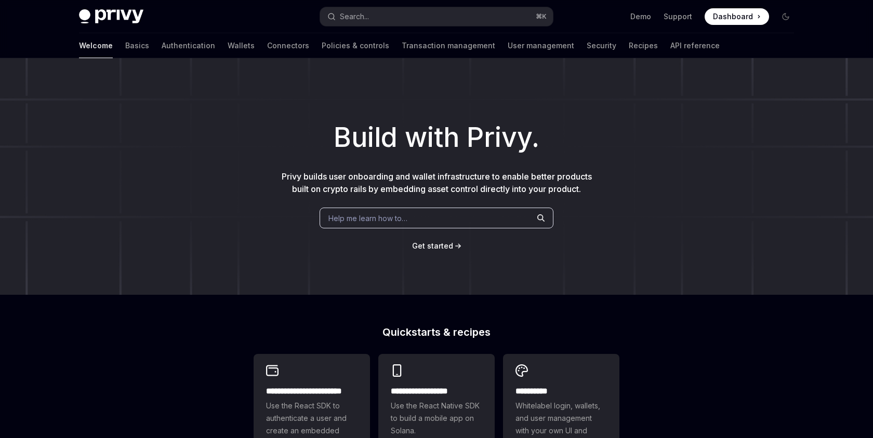 The height and width of the screenshot is (438, 873). Describe the element at coordinates (355, 46) in the screenshot. I see `a: Policies & controls` at that location.